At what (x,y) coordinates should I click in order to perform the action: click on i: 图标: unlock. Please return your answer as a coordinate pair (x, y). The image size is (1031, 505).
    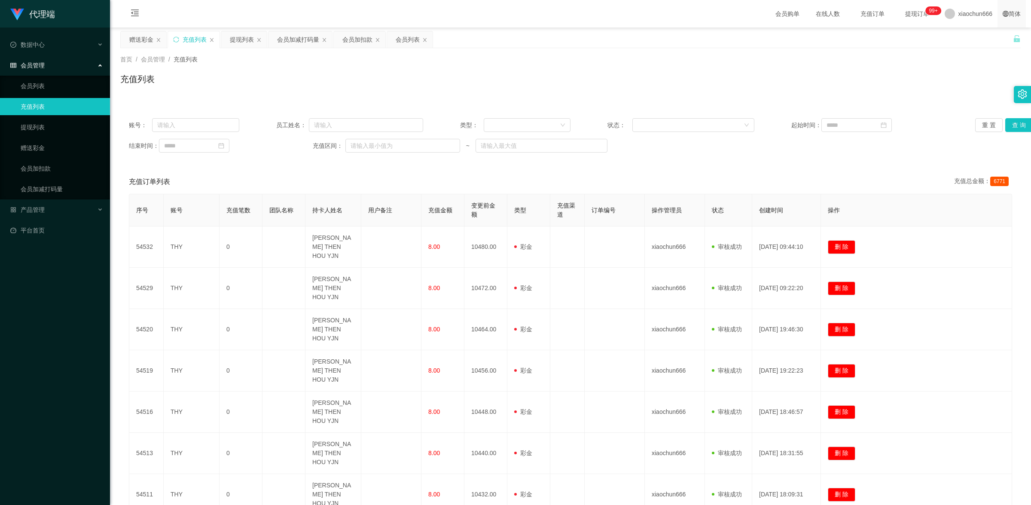
    Looking at the image, I should click on (1017, 39).